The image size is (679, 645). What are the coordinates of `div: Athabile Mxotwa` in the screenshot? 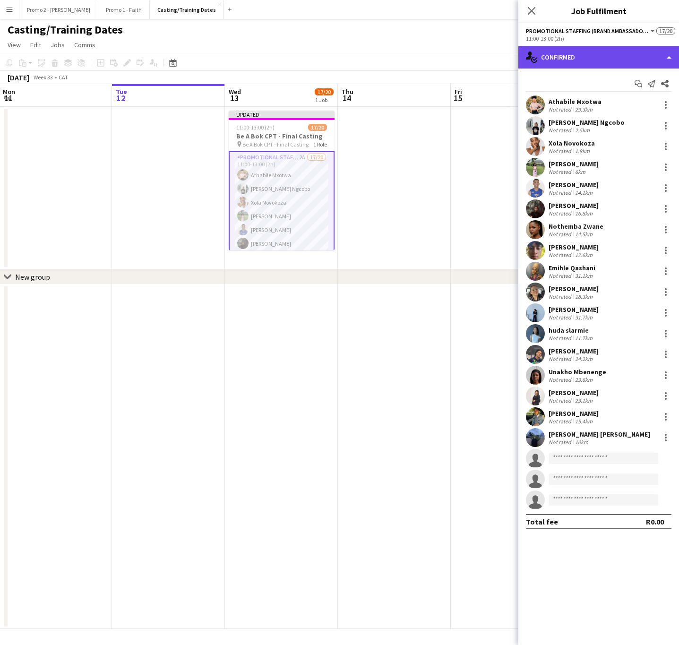 It's located at (575, 102).